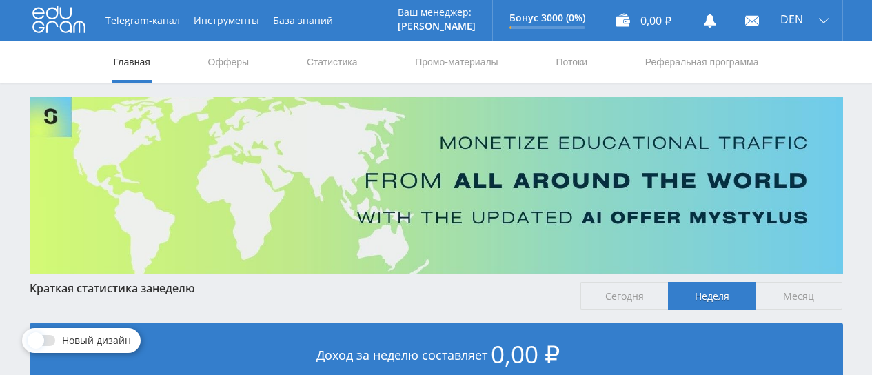 The width and height of the screenshot is (872, 375). Describe the element at coordinates (792, 19) in the screenshot. I see `span: DEN` at that location.